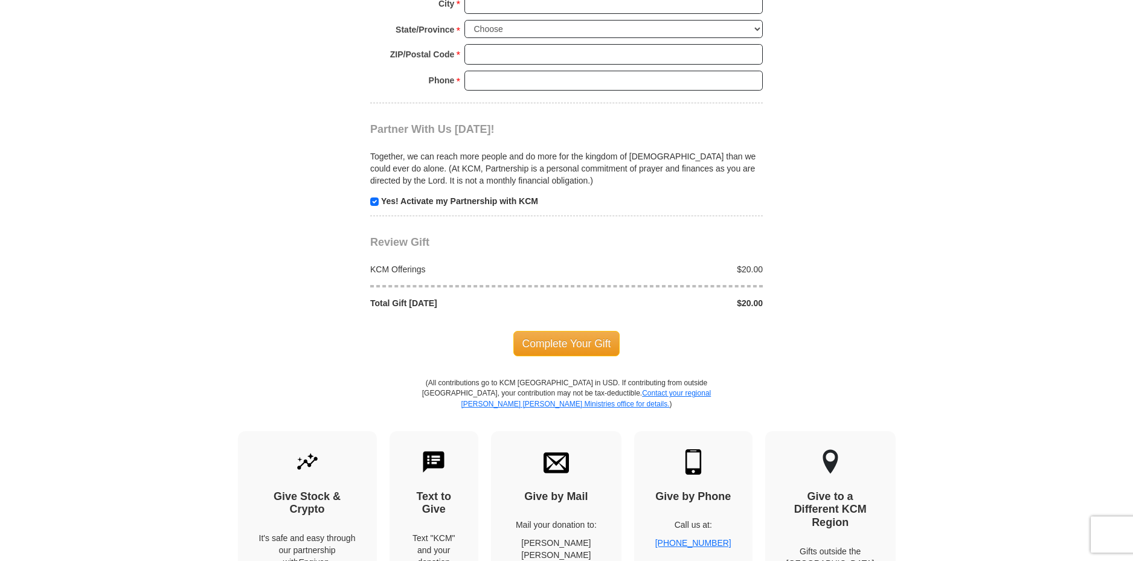  What do you see at coordinates (556, 525) in the screenshot?
I see `p: Mail your donation to:` at bounding box center [556, 525].